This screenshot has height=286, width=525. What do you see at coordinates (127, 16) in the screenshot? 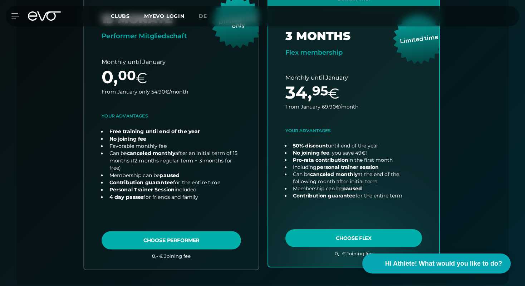
I see `a: Clubs` at bounding box center [127, 16].